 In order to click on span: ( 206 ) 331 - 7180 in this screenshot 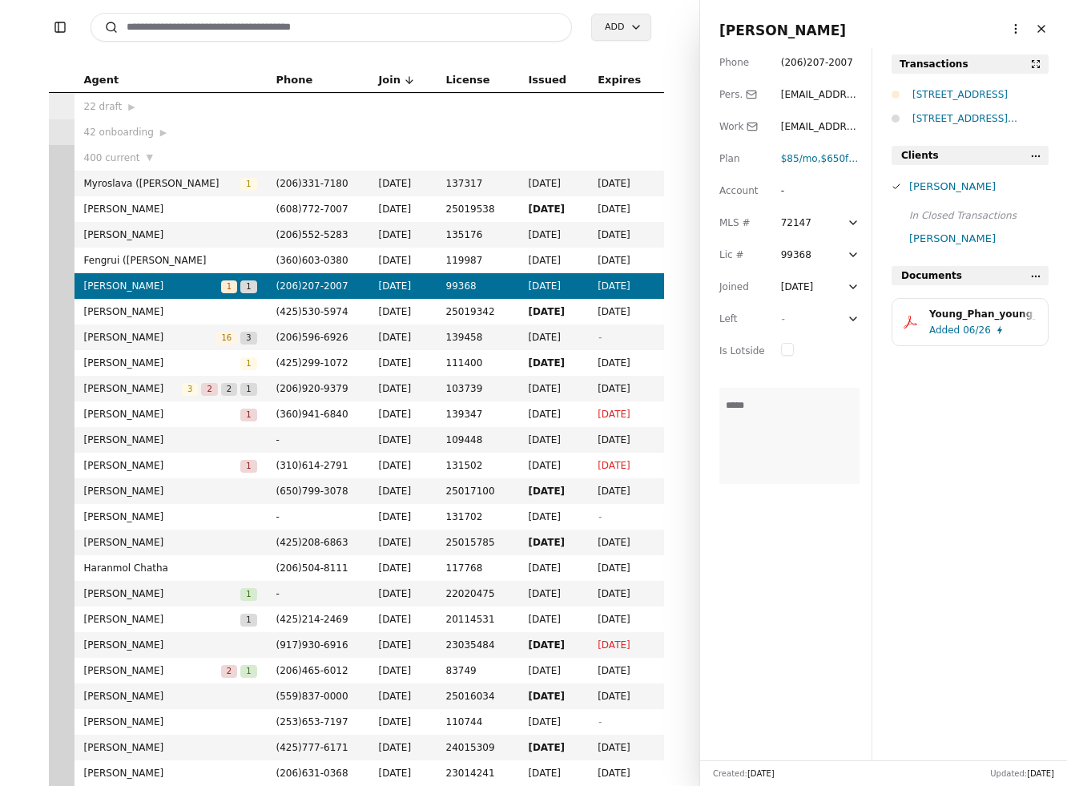, I will do `click(312, 183)`.